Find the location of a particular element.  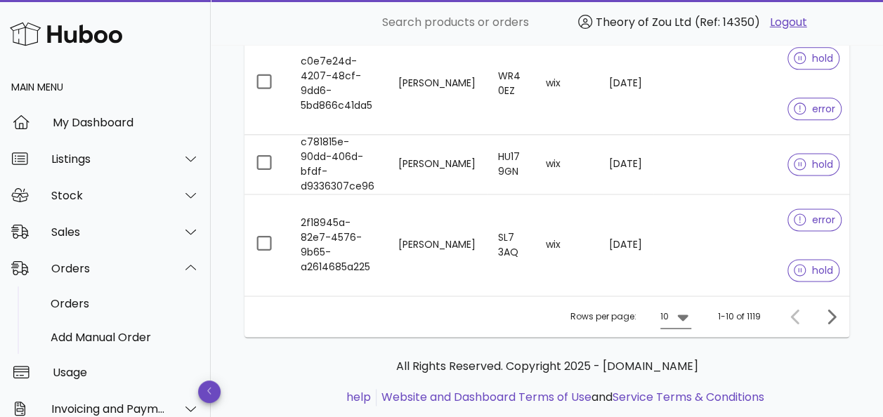

div: Stock is located at coordinates (108, 195).